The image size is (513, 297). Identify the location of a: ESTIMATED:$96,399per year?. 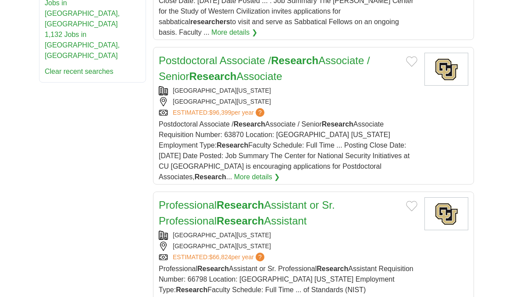
(219, 112).